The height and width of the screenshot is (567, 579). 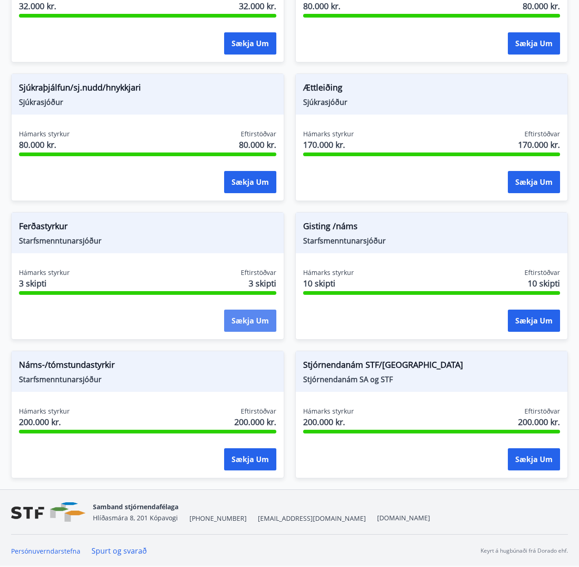 I want to click on span: Samband stjórnendafélaga, so click(x=136, y=507).